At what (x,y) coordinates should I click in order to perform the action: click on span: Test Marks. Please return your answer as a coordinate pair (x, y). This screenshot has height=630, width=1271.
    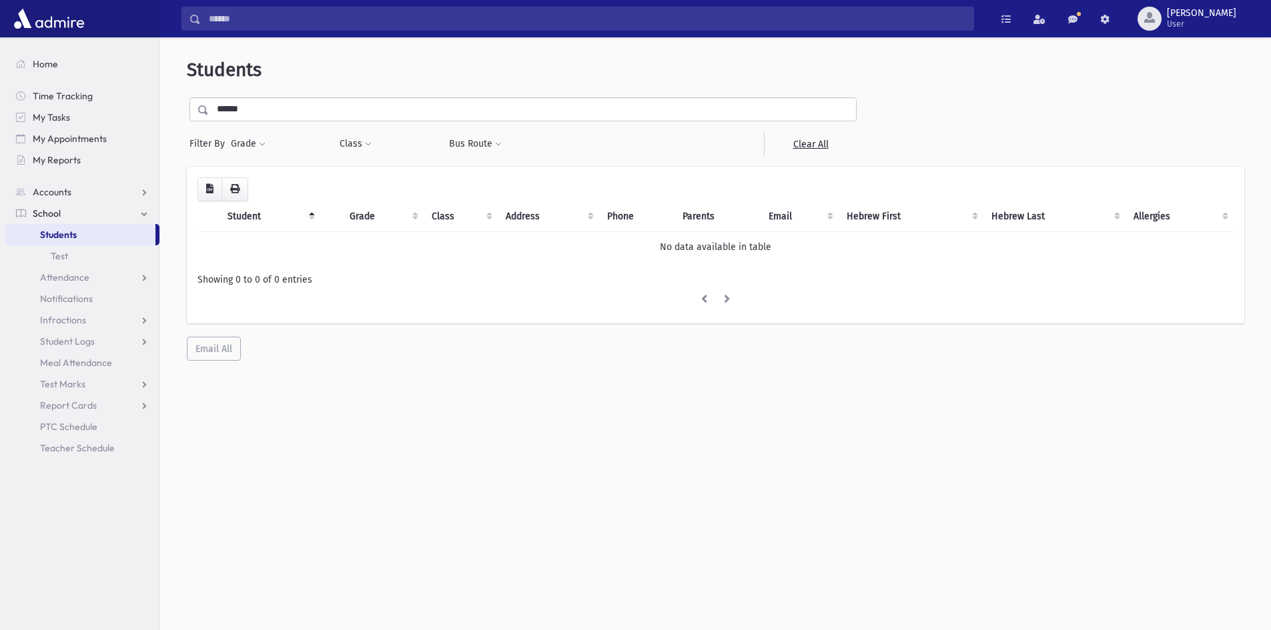
    Looking at the image, I should click on (63, 384).